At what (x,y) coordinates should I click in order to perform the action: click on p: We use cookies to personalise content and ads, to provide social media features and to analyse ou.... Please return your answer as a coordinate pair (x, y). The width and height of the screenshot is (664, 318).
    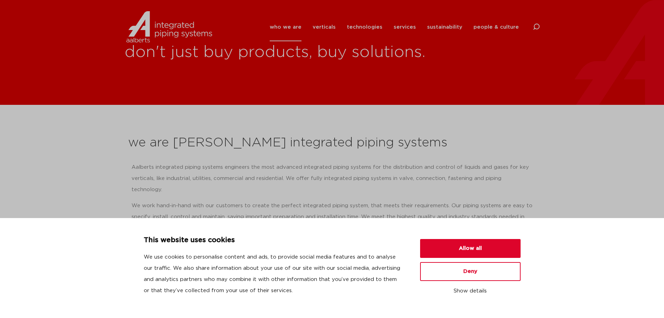
    Looking at the image, I should click on (274, 274).